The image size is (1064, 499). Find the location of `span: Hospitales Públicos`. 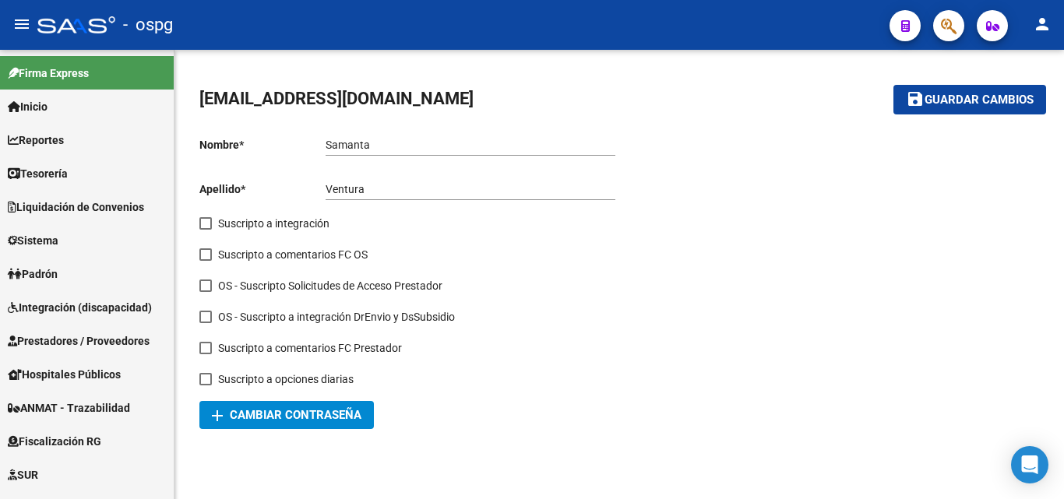

span: Hospitales Públicos is located at coordinates (64, 375).